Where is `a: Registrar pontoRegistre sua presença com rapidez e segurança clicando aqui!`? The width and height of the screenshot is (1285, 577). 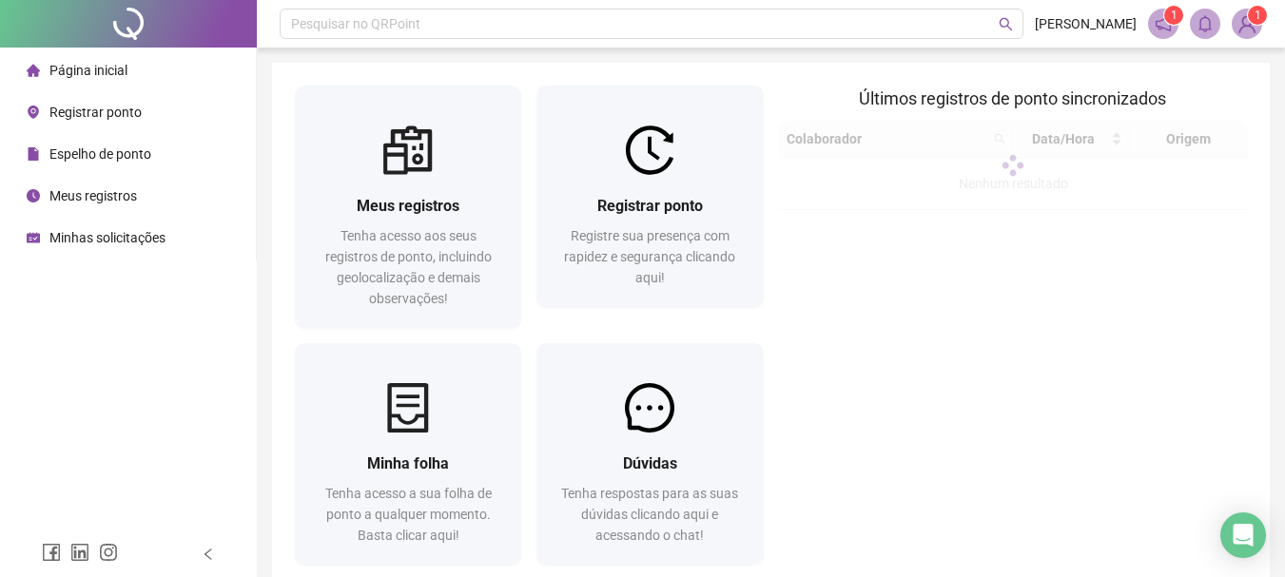 a: Registrar pontoRegistre sua presença com rapidez e segurança clicando aqui! is located at coordinates (650, 196).